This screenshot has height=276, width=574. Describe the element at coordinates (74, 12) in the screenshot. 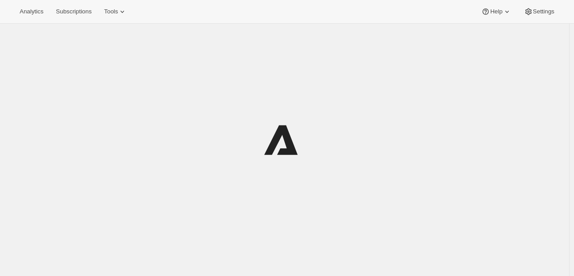

I see `button: Subscriptions` at that location.